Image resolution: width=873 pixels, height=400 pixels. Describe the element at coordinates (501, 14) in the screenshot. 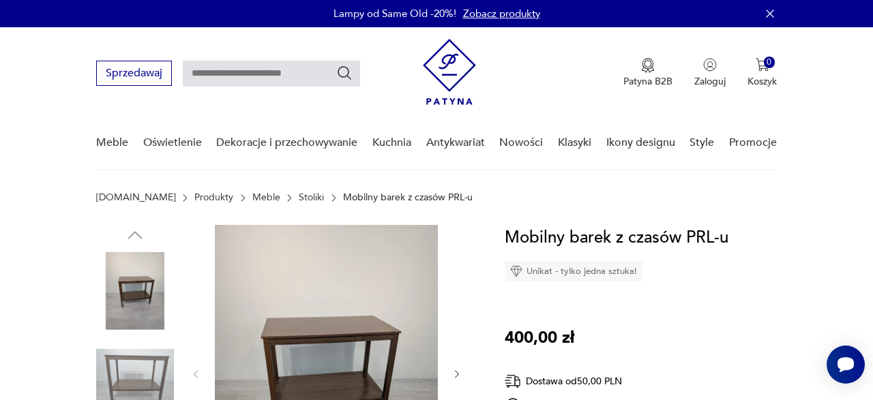

I see `a: Zobacz produkty` at that location.